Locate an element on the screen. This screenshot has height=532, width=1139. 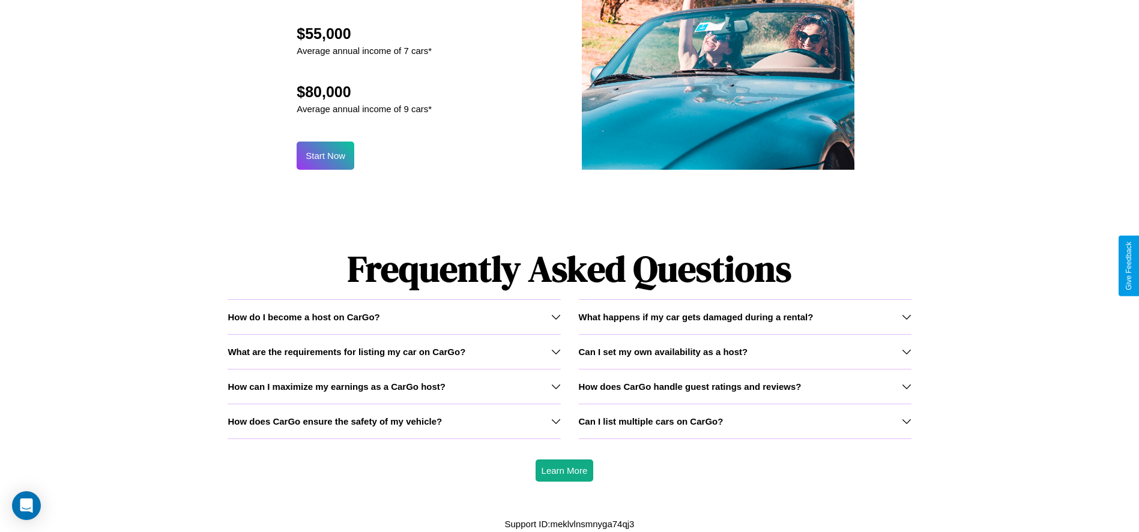
h3: What happens if my car gets damaged during a rental? is located at coordinates (696, 317).